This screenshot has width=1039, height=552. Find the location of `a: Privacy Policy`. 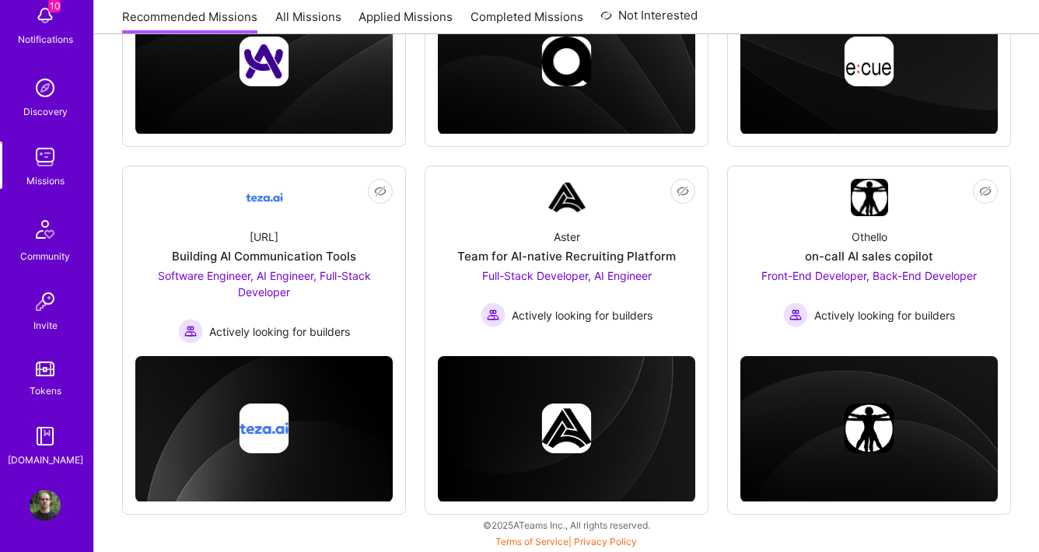

a: Privacy Policy is located at coordinates (605, 541).